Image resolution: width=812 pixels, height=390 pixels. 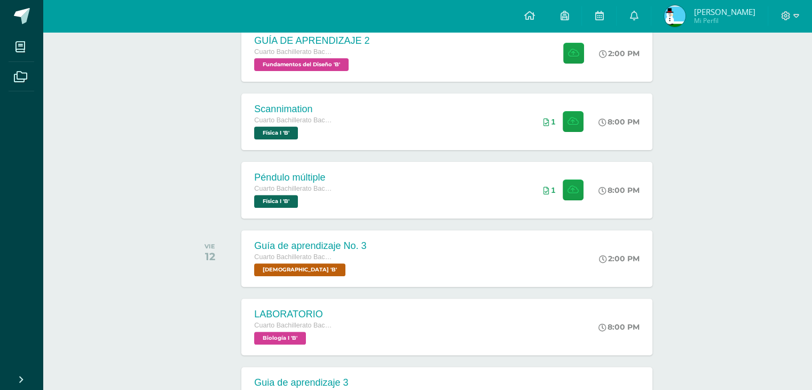 What do you see at coordinates (724, 20) in the screenshot?
I see `span: Mi Perfil` at bounding box center [724, 20].